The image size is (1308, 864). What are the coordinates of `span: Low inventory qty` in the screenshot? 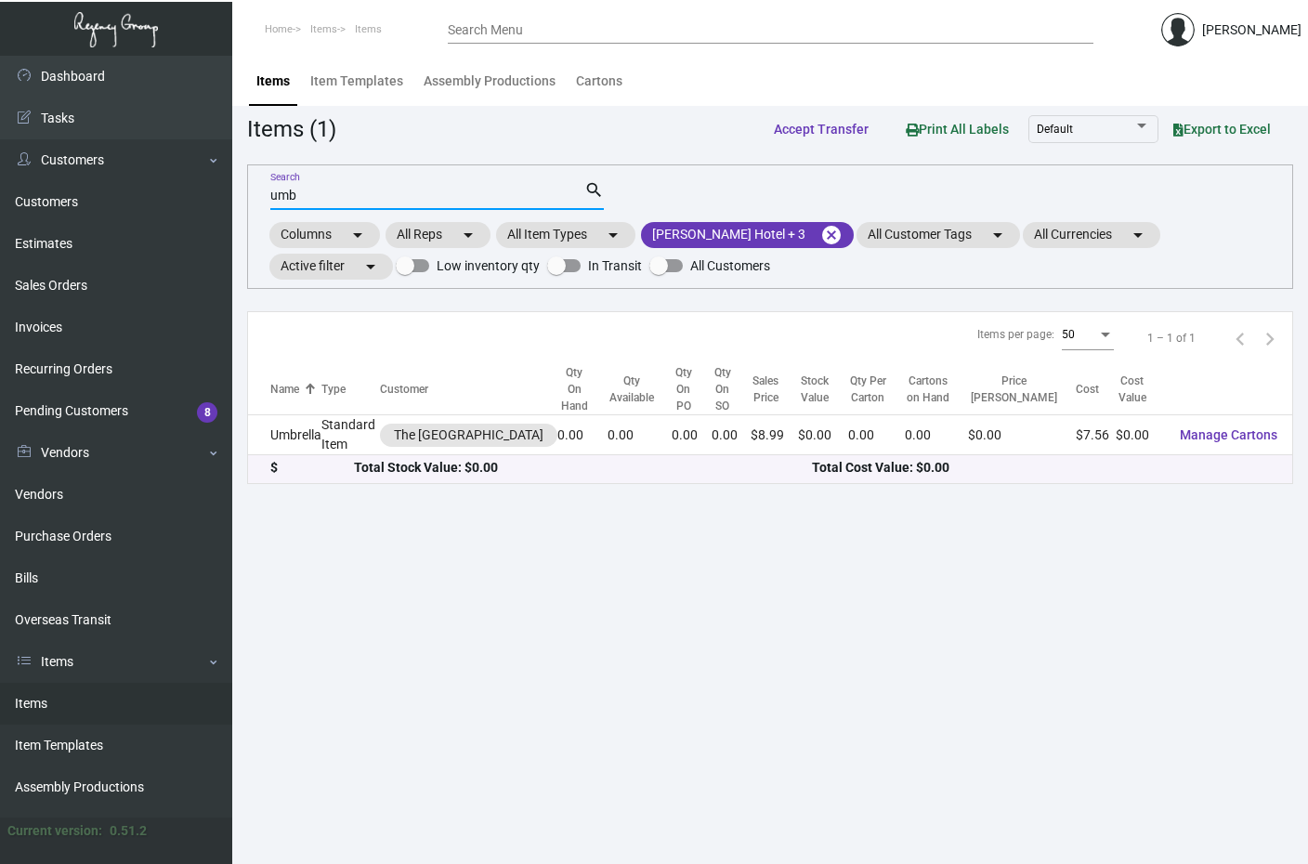 It's located at (488, 266).